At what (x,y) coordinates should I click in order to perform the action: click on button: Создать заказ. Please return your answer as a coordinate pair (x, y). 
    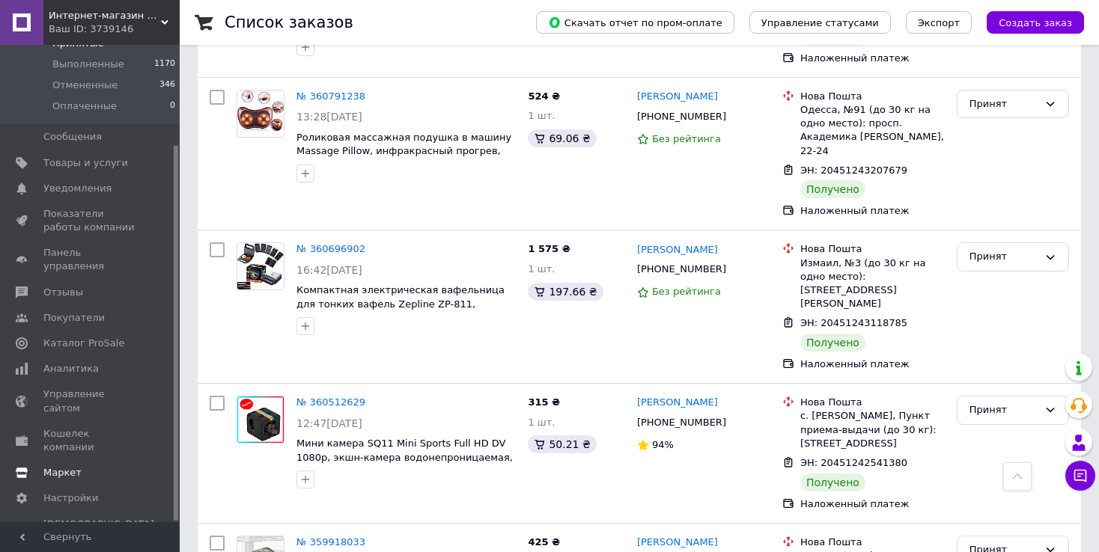
    Looking at the image, I should click on (1035, 22).